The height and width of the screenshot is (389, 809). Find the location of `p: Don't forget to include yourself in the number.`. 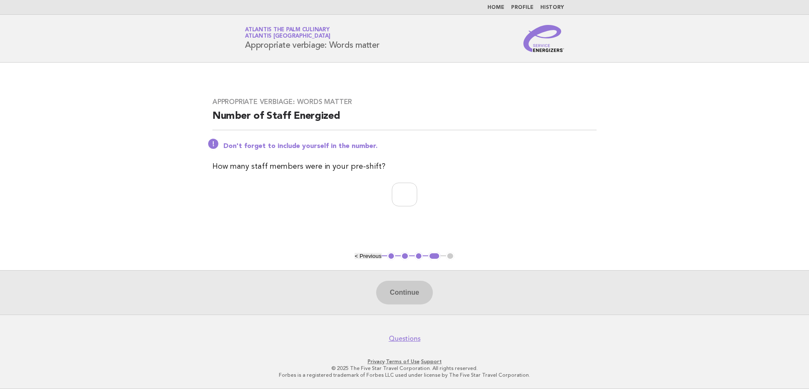

p: Don't forget to include yourself in the number. is located at coordinates (410, 146).